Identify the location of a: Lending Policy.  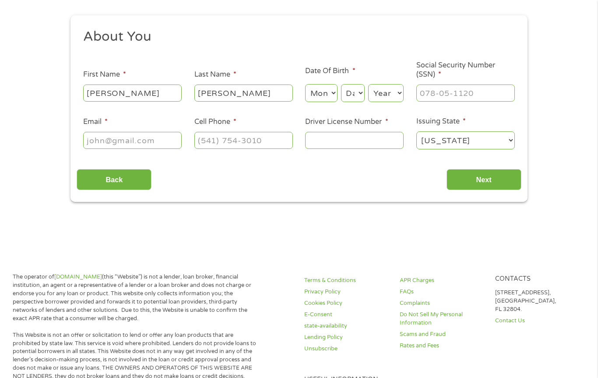
(347, 337).